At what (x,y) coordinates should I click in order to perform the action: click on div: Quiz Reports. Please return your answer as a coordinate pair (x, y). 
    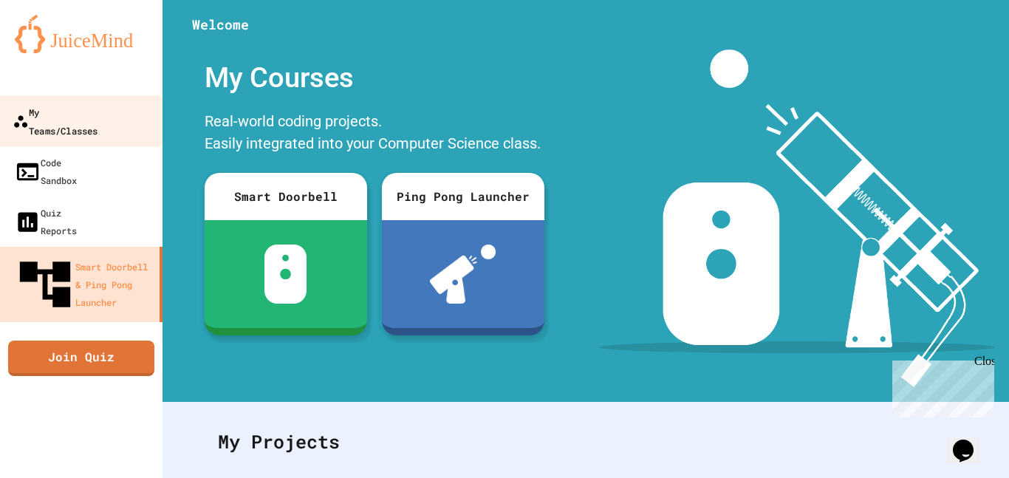
    Looking at the image, I should click on (46, 222).